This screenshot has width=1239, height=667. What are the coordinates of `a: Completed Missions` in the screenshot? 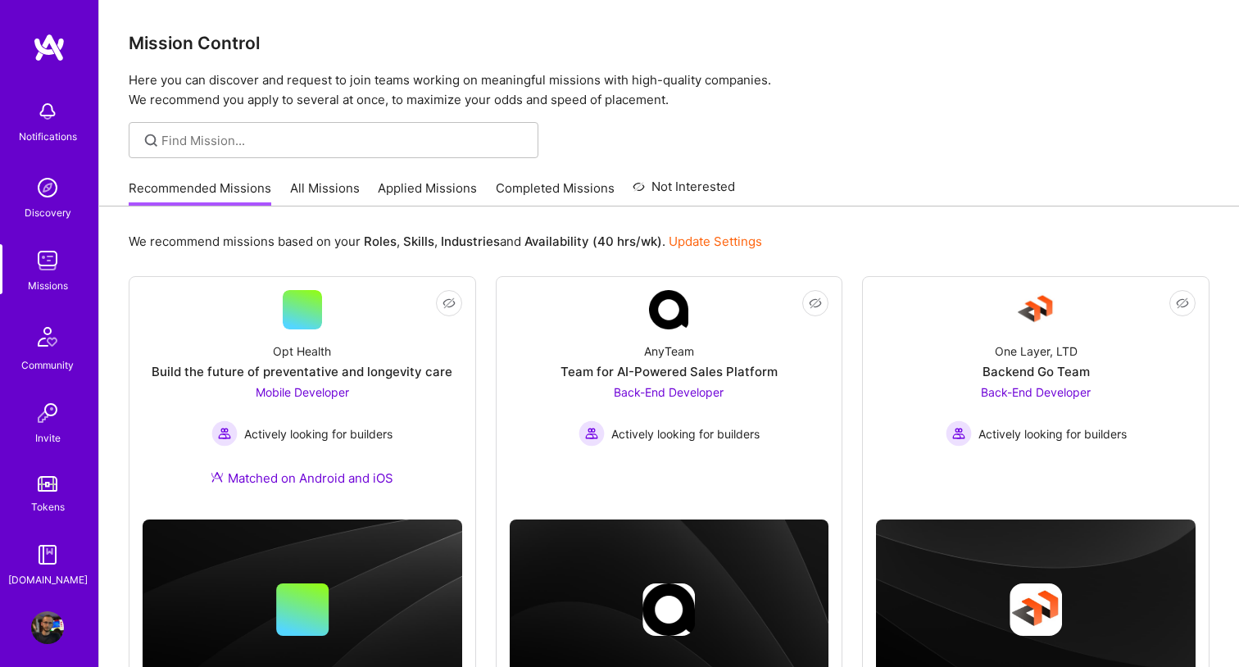 It's located at (555, 193).